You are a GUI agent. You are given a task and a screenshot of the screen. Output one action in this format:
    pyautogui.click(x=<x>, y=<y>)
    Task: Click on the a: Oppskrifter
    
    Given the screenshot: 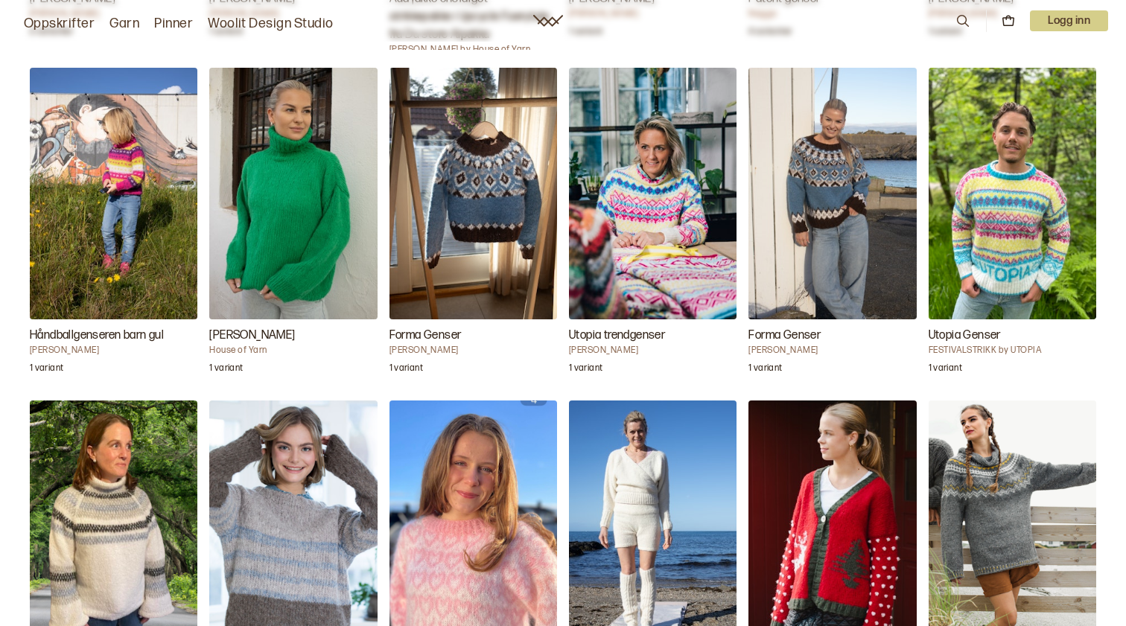 What is the action you would take?
    pyautogui.click(x=59, y=24)
    